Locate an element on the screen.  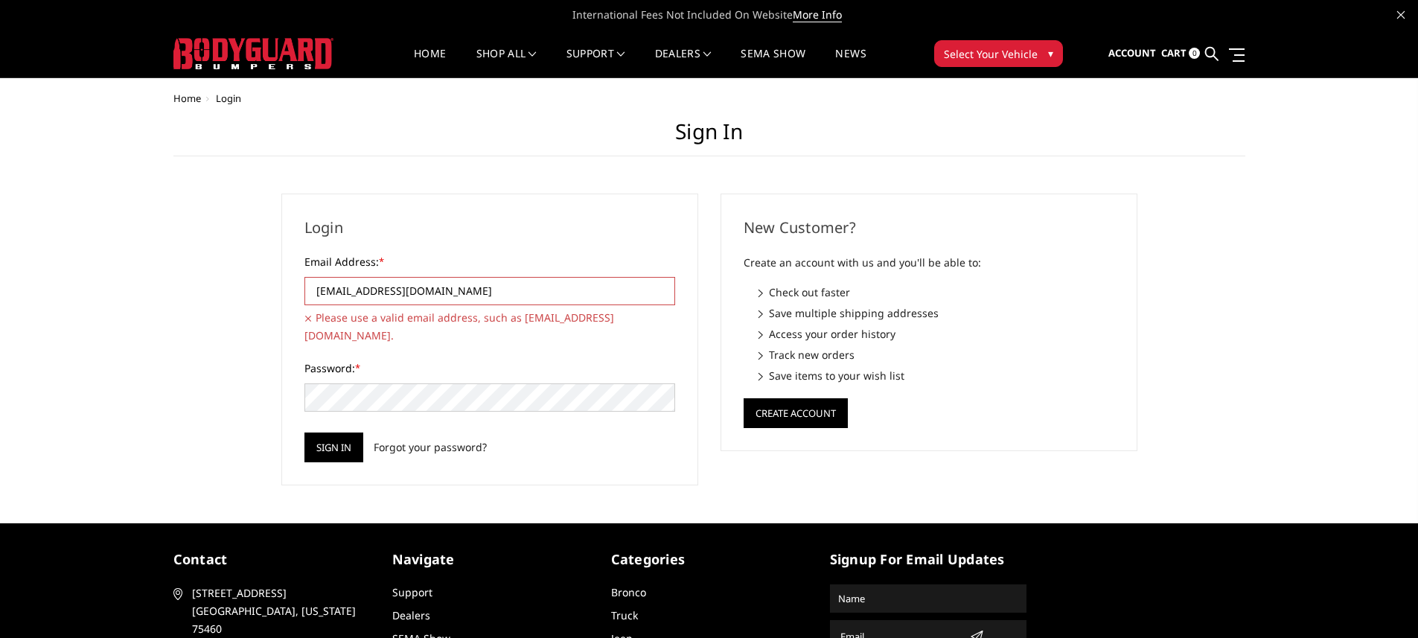
li: Save multiple shipping addresses is located at coordinates (936, 313).